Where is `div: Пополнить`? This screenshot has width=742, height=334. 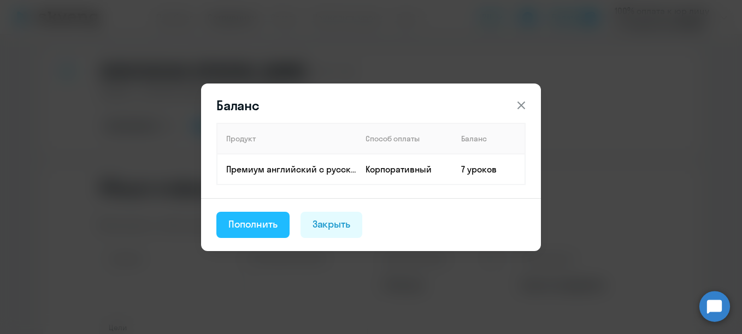 div: Пополнить is located at coordinates (253, 224).